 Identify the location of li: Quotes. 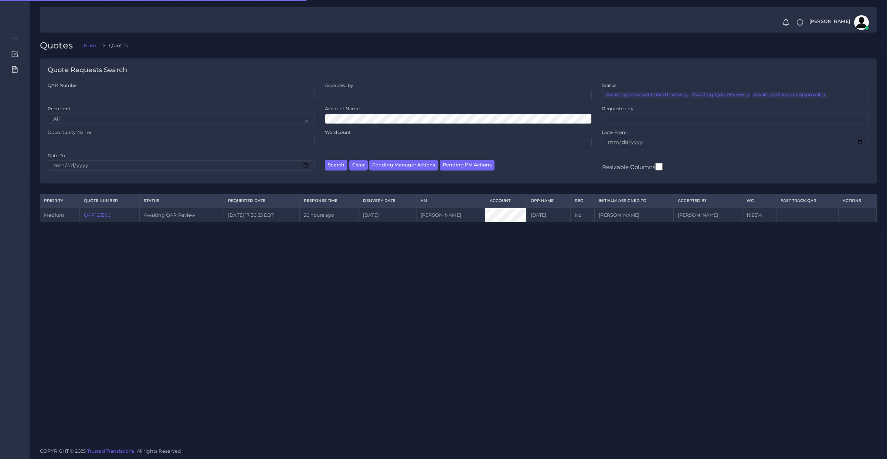
(113, 45).